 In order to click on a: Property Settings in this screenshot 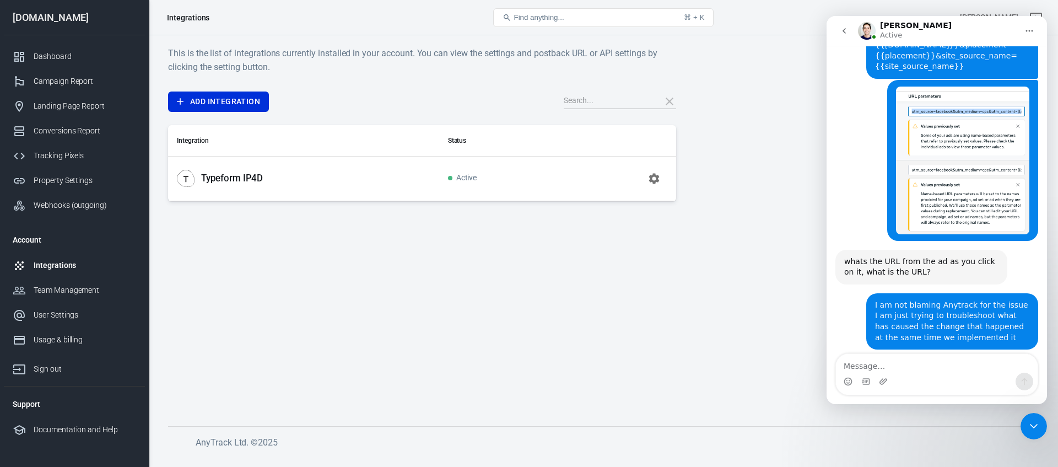, I will do `click(74, 180)`.